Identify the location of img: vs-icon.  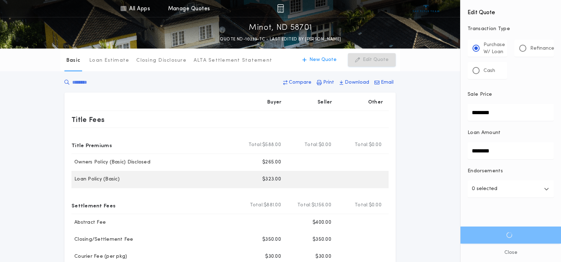
(426, 8).